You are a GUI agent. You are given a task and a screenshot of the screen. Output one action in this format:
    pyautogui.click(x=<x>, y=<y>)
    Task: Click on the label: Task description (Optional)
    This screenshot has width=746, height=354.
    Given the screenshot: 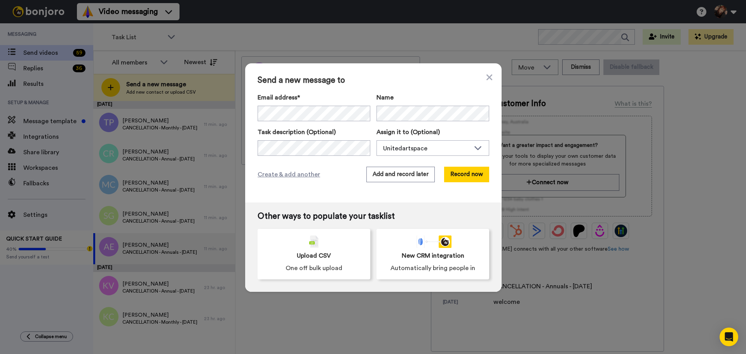 What is the action you would take?
    pyautogui.click(x=314, y=132)
    